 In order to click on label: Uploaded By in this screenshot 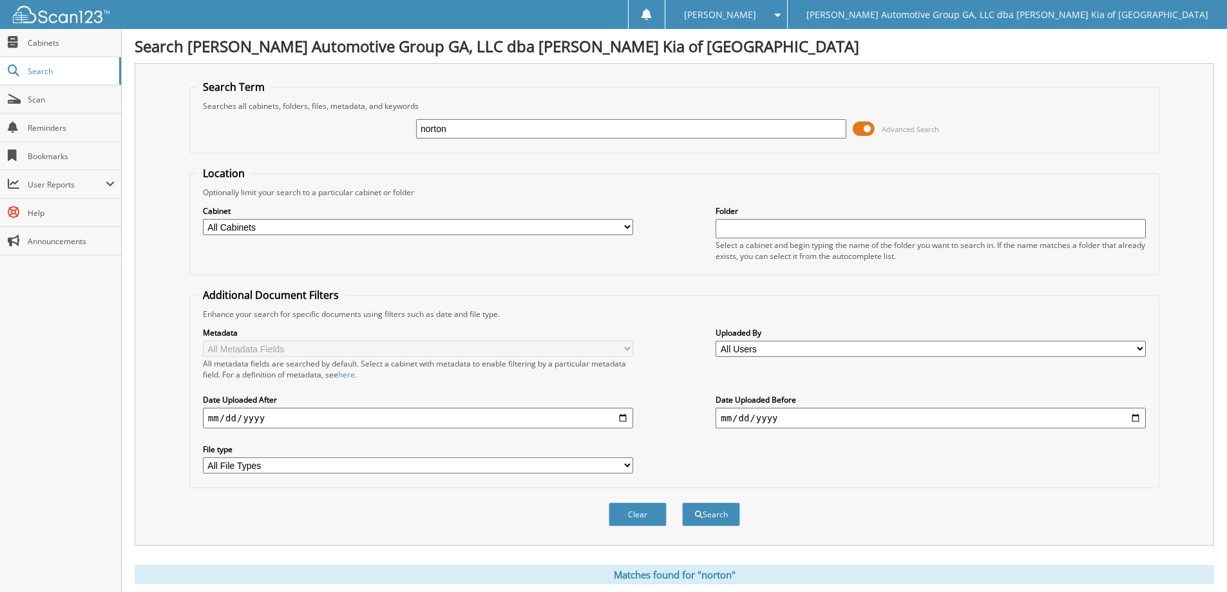, I will do `click(930, 332)`.